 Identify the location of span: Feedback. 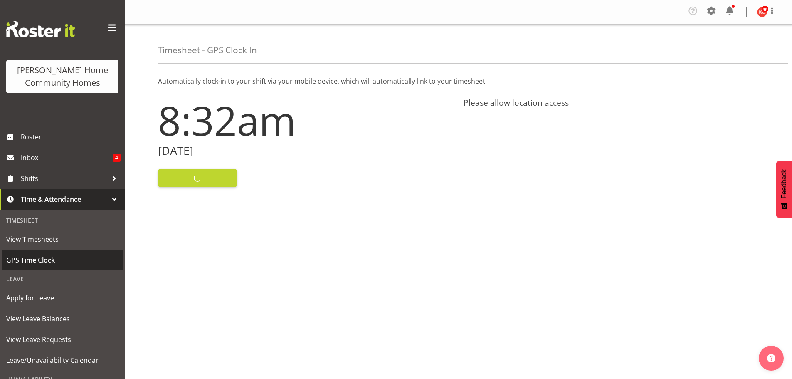
(784, 184).